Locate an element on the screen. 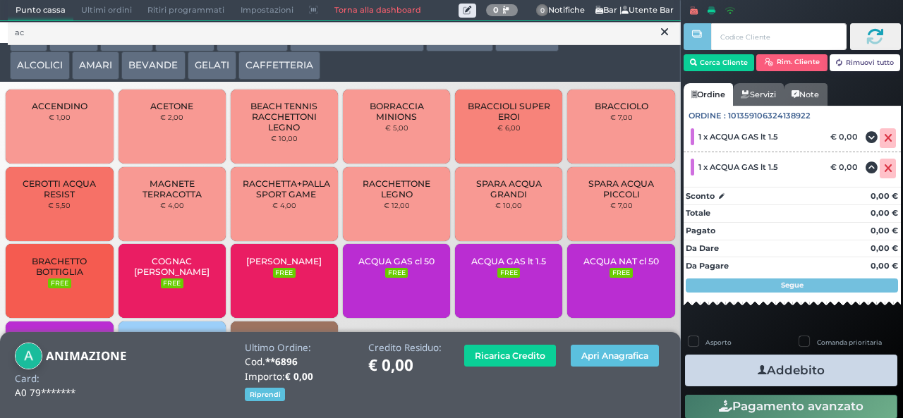 The height and width of the screenshot is (418, 903). span: ACQUA GAS lt 1.5 is located at coordinates (509, 261).